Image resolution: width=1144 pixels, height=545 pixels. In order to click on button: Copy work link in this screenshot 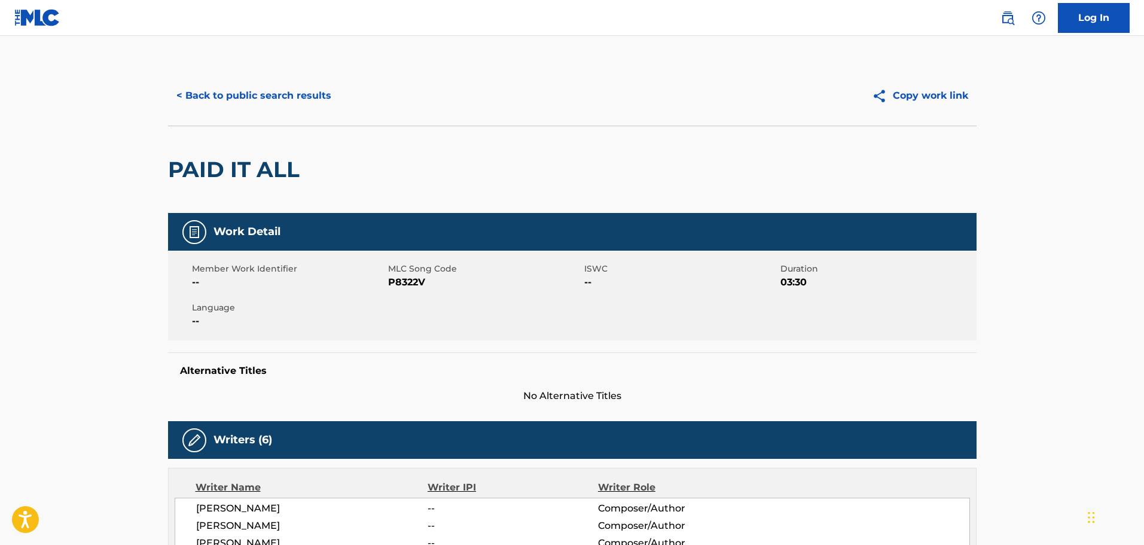, I will do `click(920, 96)`.